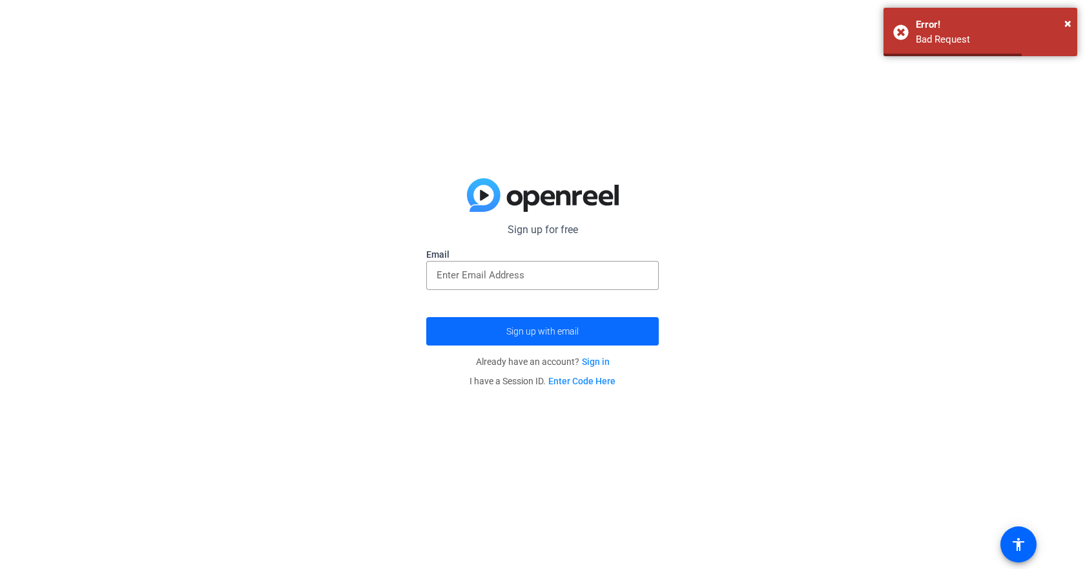 The height and width of the screenshot is (569, 1085). Describe the element at coordinates (1068, 23) in the screenshot. I see `button: Close` at that location.